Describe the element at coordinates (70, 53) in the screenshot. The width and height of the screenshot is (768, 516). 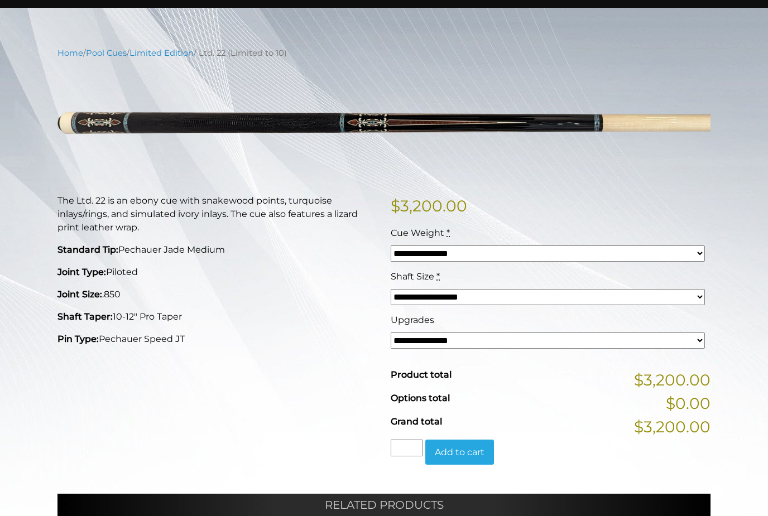
I see `a: Home` at that location.